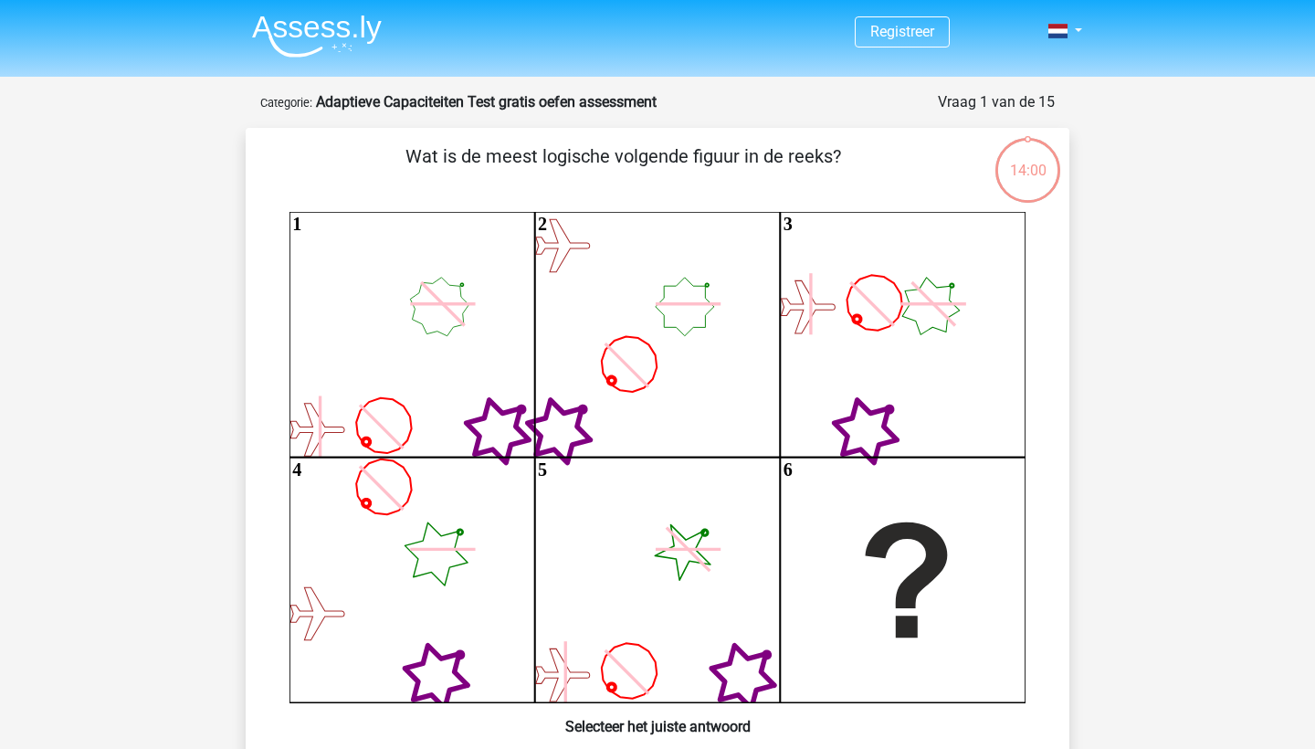  I want to click on text: 6, so click(788, 469).